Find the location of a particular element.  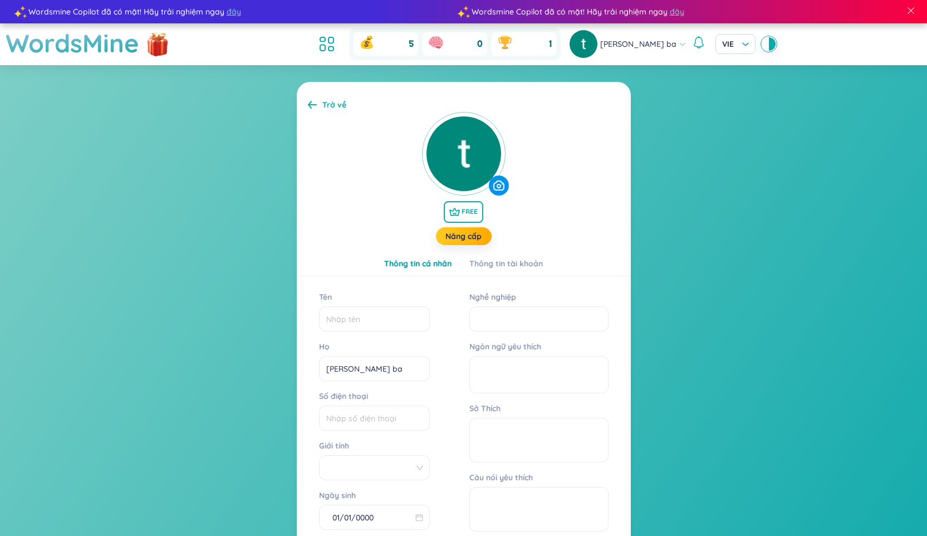

span: 1 is located at coordinates (550, 44).